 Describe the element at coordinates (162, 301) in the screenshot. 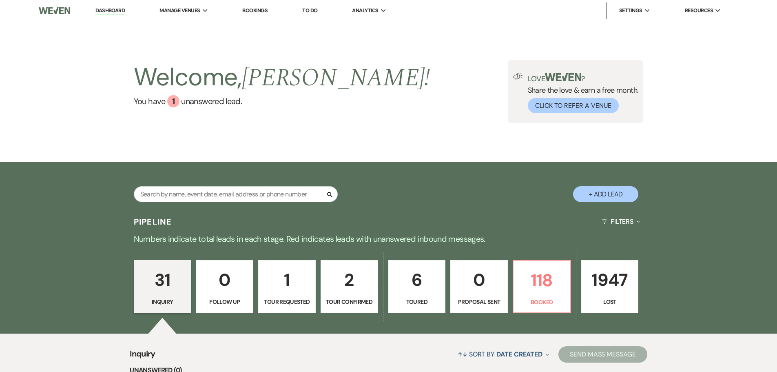

I see `p: Inquiry` at that location.